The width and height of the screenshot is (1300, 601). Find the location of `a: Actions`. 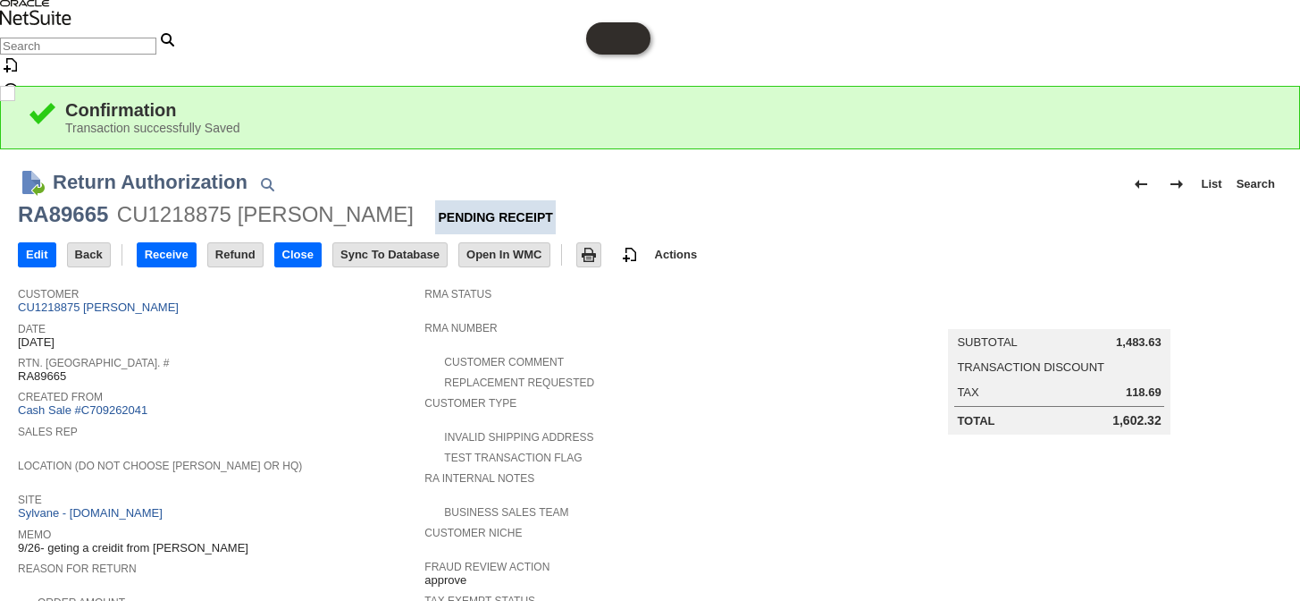

a: Actions is located at coordinates (677, 254).